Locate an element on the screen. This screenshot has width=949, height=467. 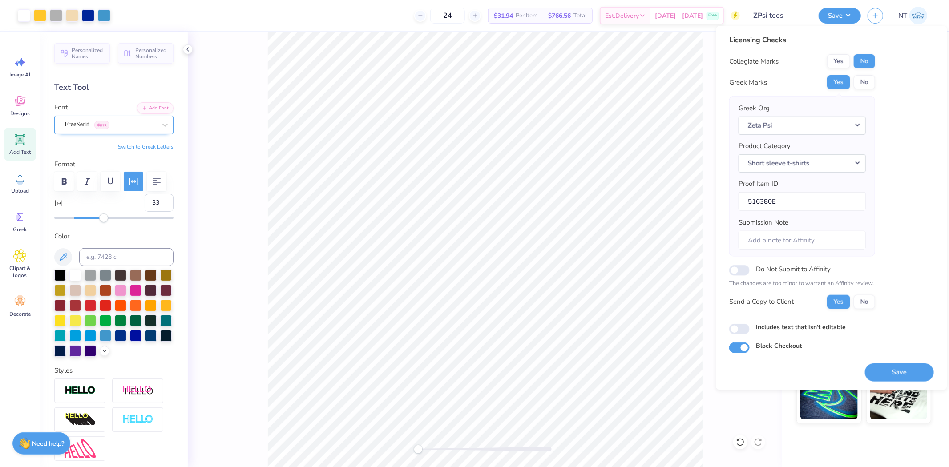
span: Personalized Numbers is located at coordinates (152, 53).